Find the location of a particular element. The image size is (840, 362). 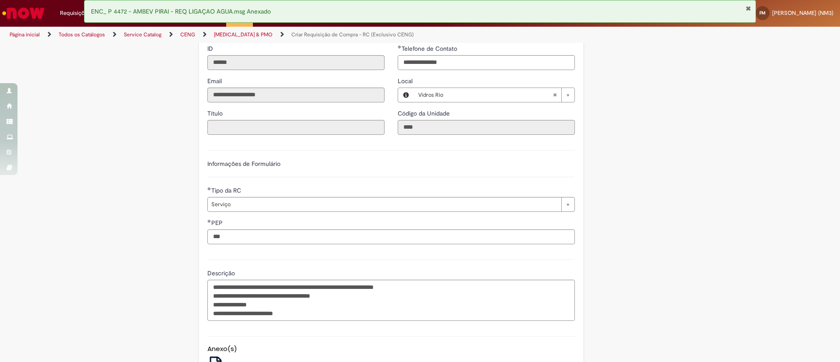

label: Somente leitura - ID is located at coordinates (211, 49).